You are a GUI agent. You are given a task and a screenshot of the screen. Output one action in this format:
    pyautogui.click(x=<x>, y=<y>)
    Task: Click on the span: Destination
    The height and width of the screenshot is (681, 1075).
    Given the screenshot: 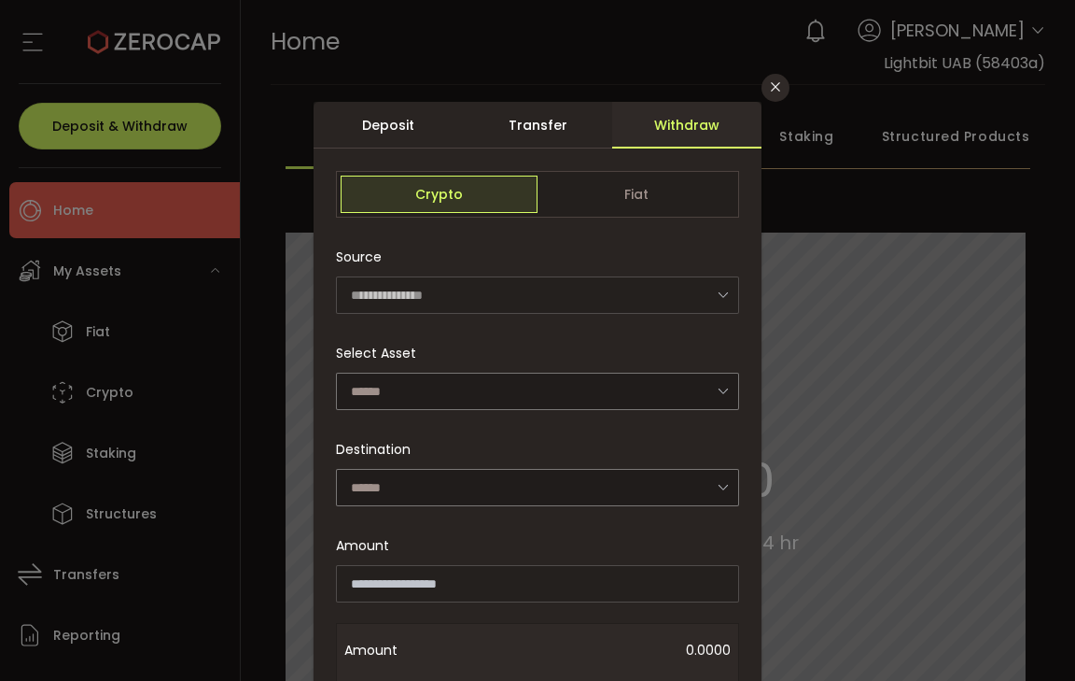 What is the action you would take?
    pyautogui.click(x=373, y=449)
    